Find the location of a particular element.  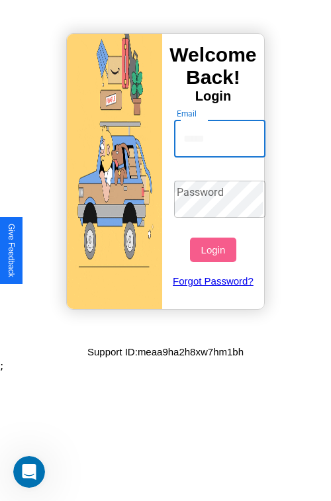

a: Forgot Password? is located at coordinates (213, 280).